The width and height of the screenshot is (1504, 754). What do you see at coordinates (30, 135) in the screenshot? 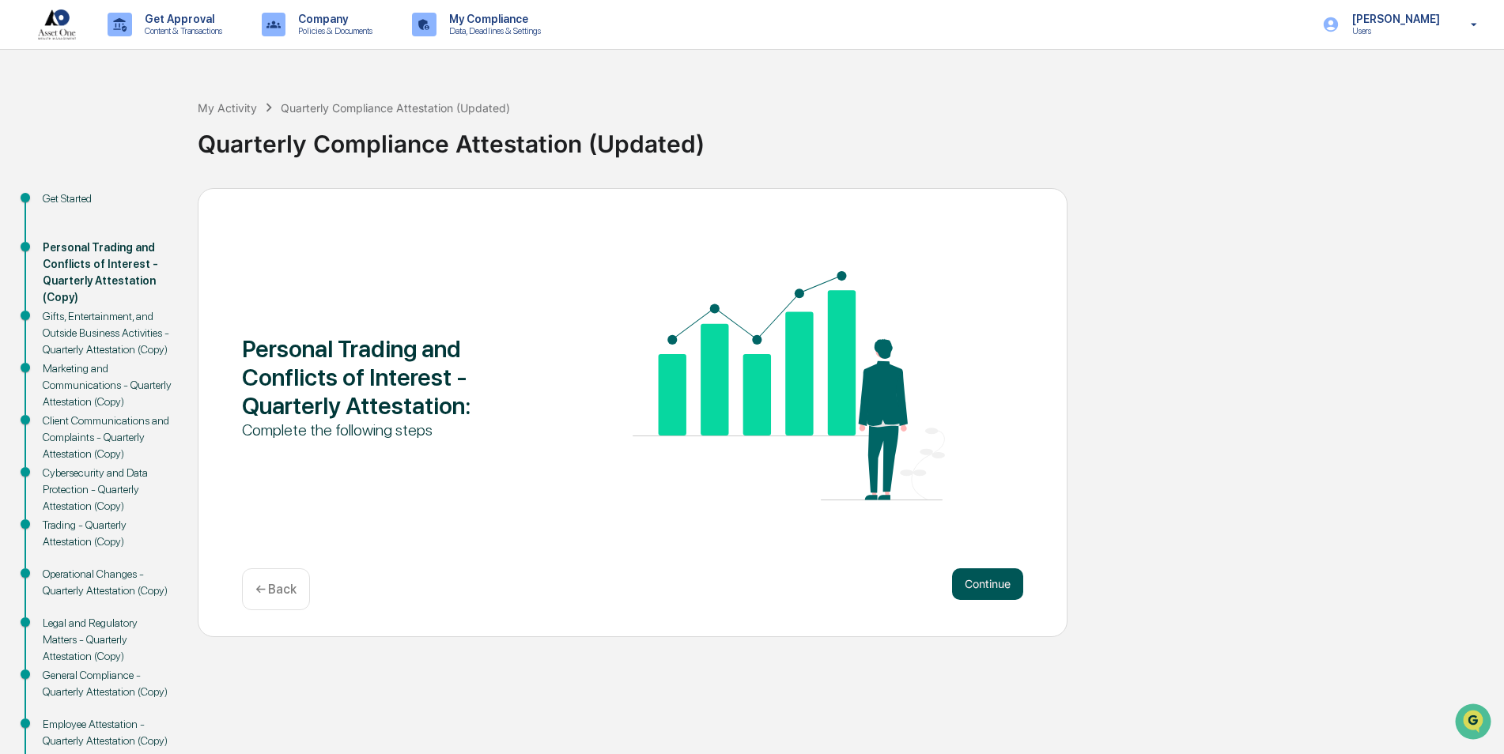
I see `img: 1746055101610-c473b297-6a78-478c-a979-82029cc54cd1` at bounding box center [30, 135].